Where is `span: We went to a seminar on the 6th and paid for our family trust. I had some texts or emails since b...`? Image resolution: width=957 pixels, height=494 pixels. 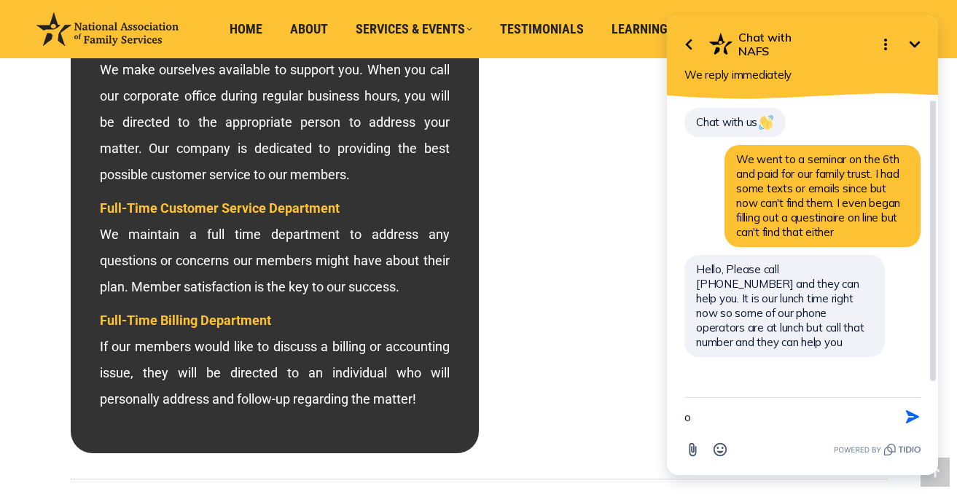 span: We went to a seminar on the 6th and paid for our family trust. I had some texts or emails since b... is located at coordinates (170, 195).